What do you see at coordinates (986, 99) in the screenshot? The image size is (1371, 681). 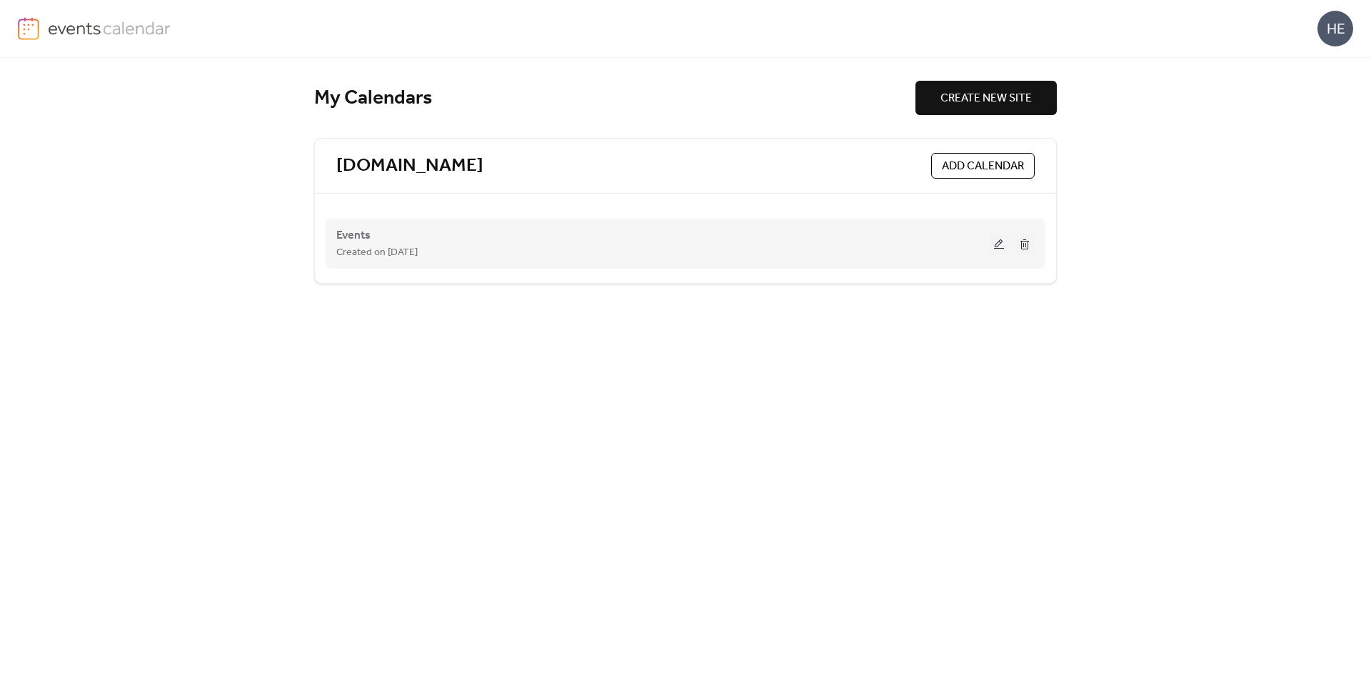 I see `span: CREATE NEW SITE` at bounding box center [986, 99].